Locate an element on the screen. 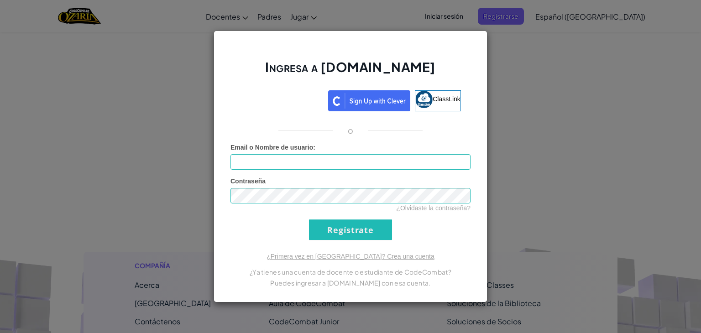 The width and height of the screenshot is (701, 333). img: classlink-logo-small.png is located at coordinates (424, 99).